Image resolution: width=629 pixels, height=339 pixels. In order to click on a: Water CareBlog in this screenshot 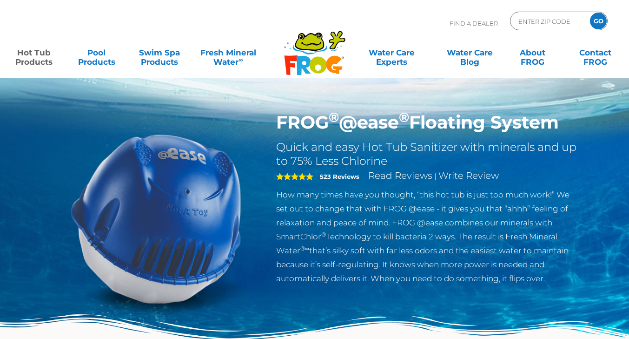, I will do `click(470, 53)`.